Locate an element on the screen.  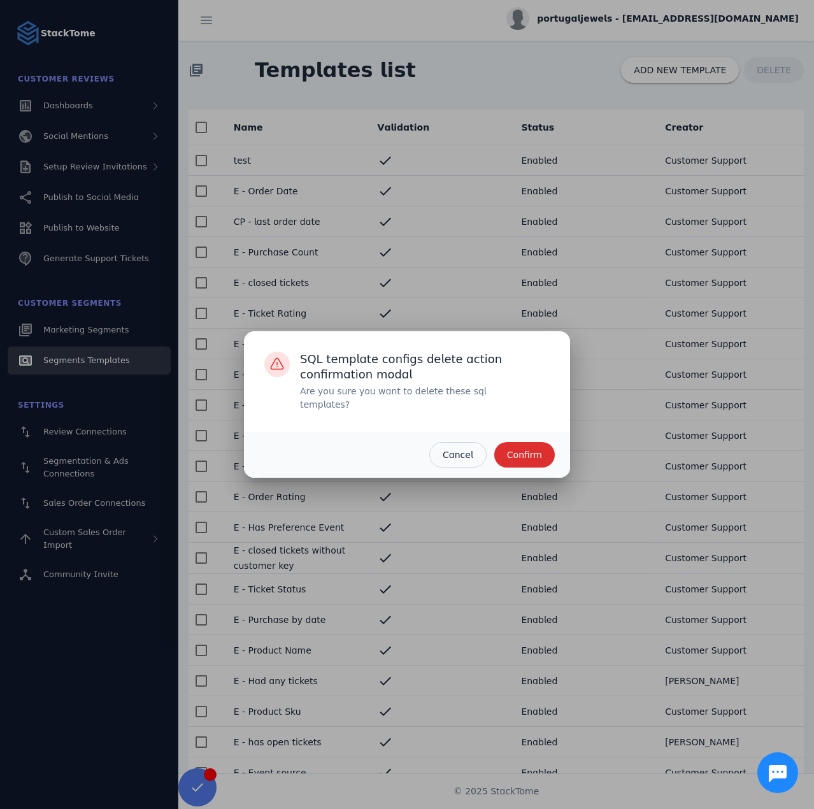
div: Are you sure you want to delete these sql templates? is located at coordinates (415, 398).